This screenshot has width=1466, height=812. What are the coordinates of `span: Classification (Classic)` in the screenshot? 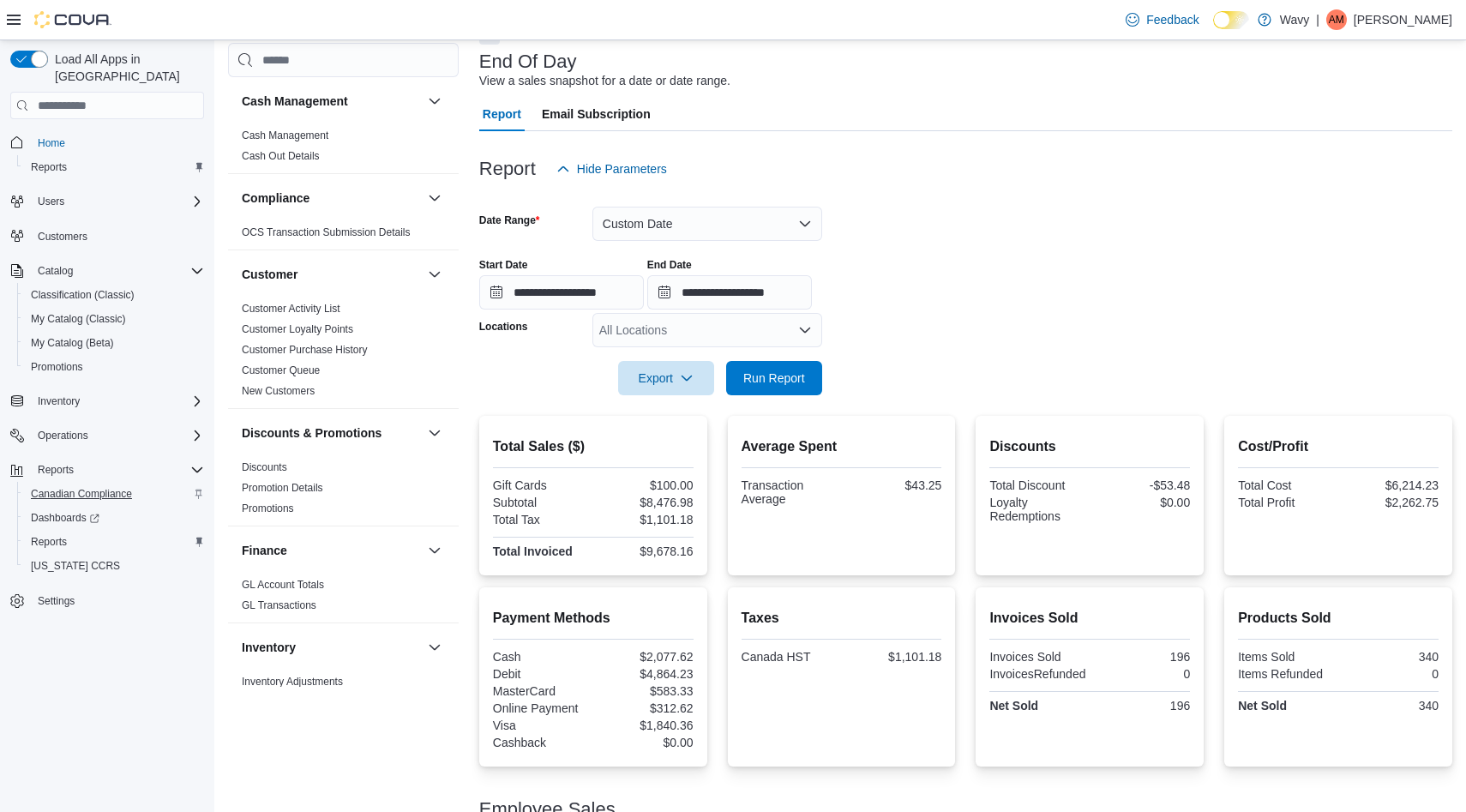 It's located at (114, 295).